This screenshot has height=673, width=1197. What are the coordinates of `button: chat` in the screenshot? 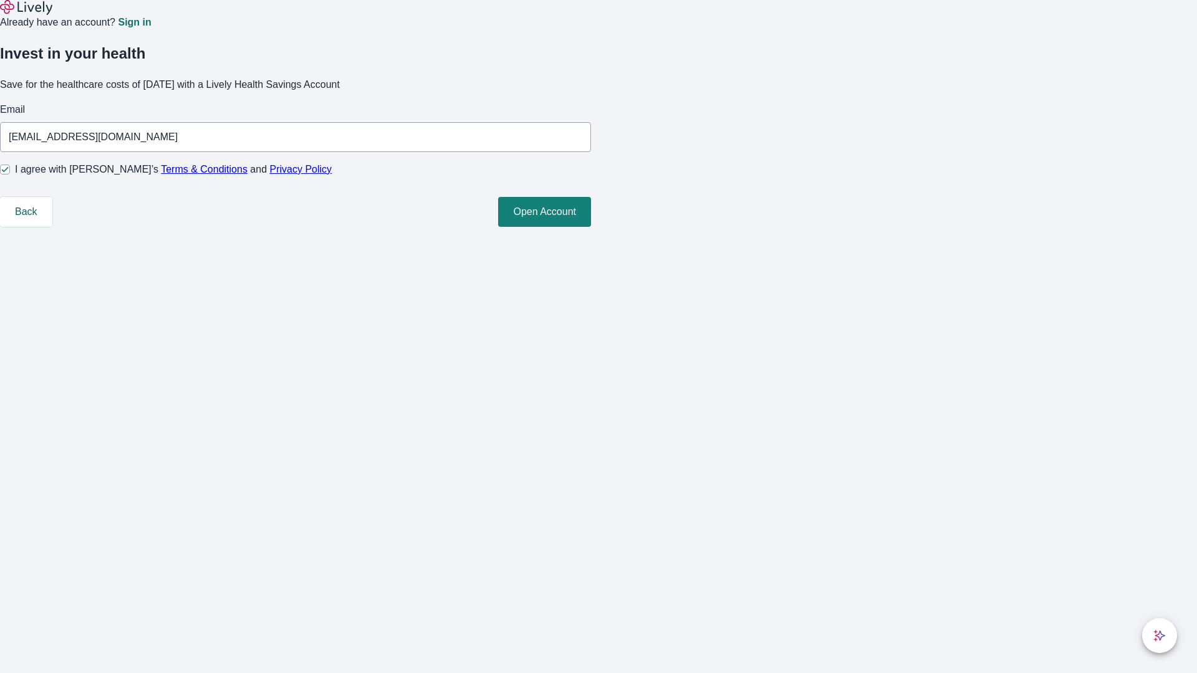 It's located at (1159, 636).